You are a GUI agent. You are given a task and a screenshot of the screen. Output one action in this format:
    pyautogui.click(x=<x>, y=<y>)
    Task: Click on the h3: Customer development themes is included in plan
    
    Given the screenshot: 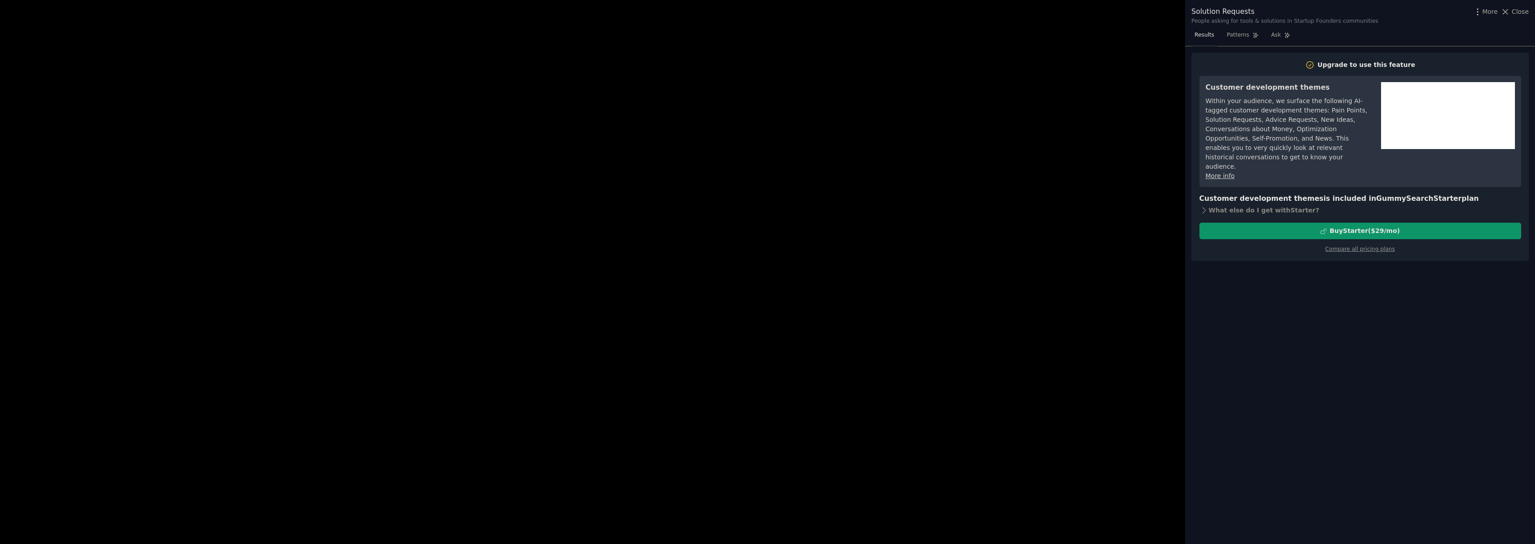 What is the action you would take?
    pyautogui.click(x=1360, y=199)
    